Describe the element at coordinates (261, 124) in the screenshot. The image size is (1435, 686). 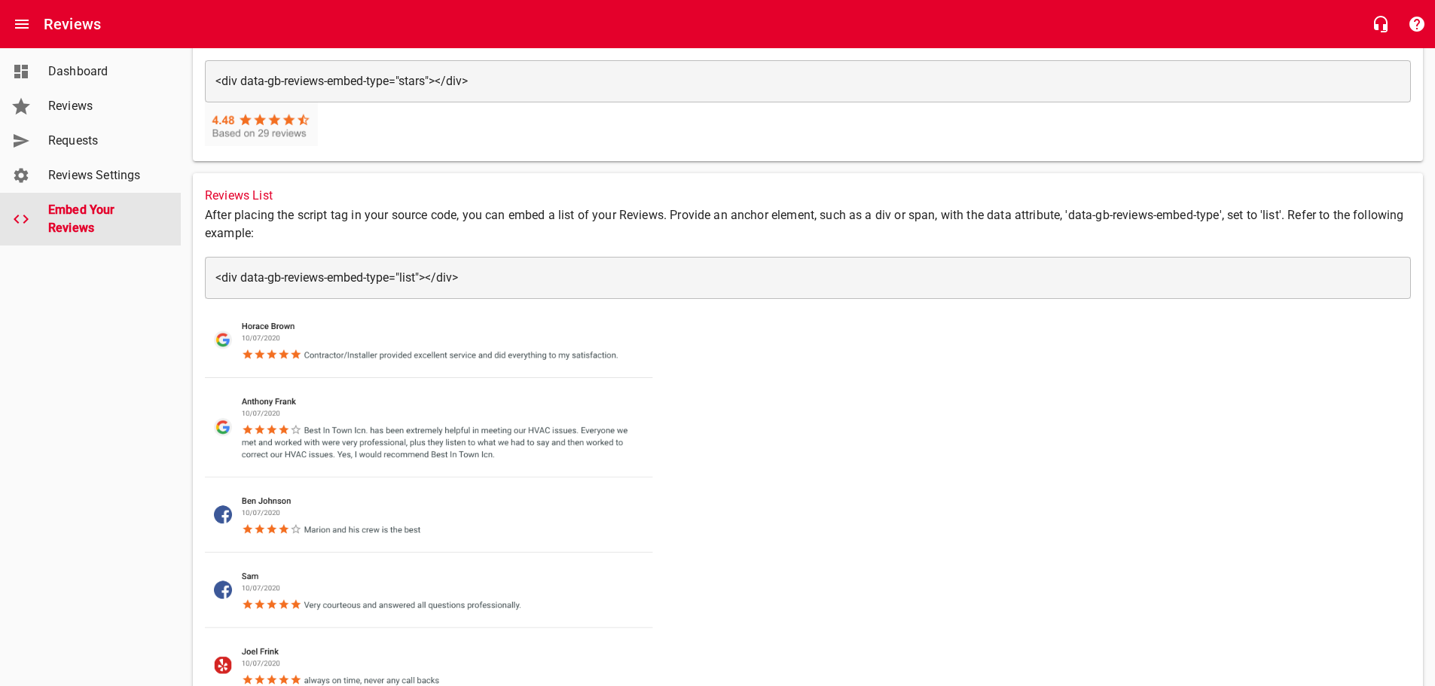
I see `img: stars_example.png` at that location.